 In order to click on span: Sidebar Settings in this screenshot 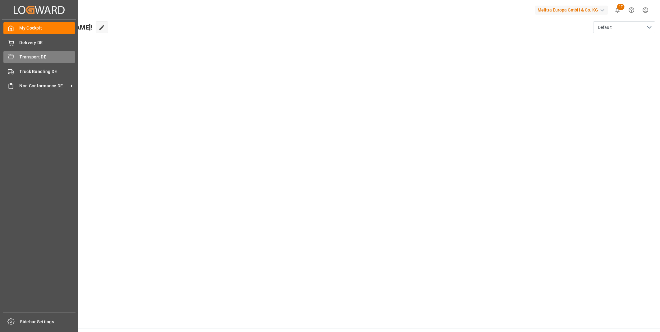, I will do `click(48, 322)`.